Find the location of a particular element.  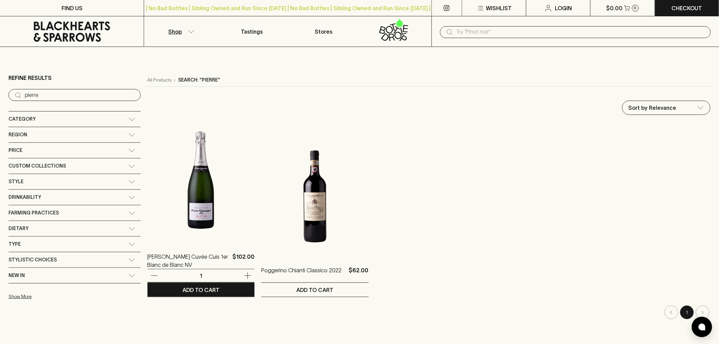

span: Custom Collections is located at coordinates (37, 166).